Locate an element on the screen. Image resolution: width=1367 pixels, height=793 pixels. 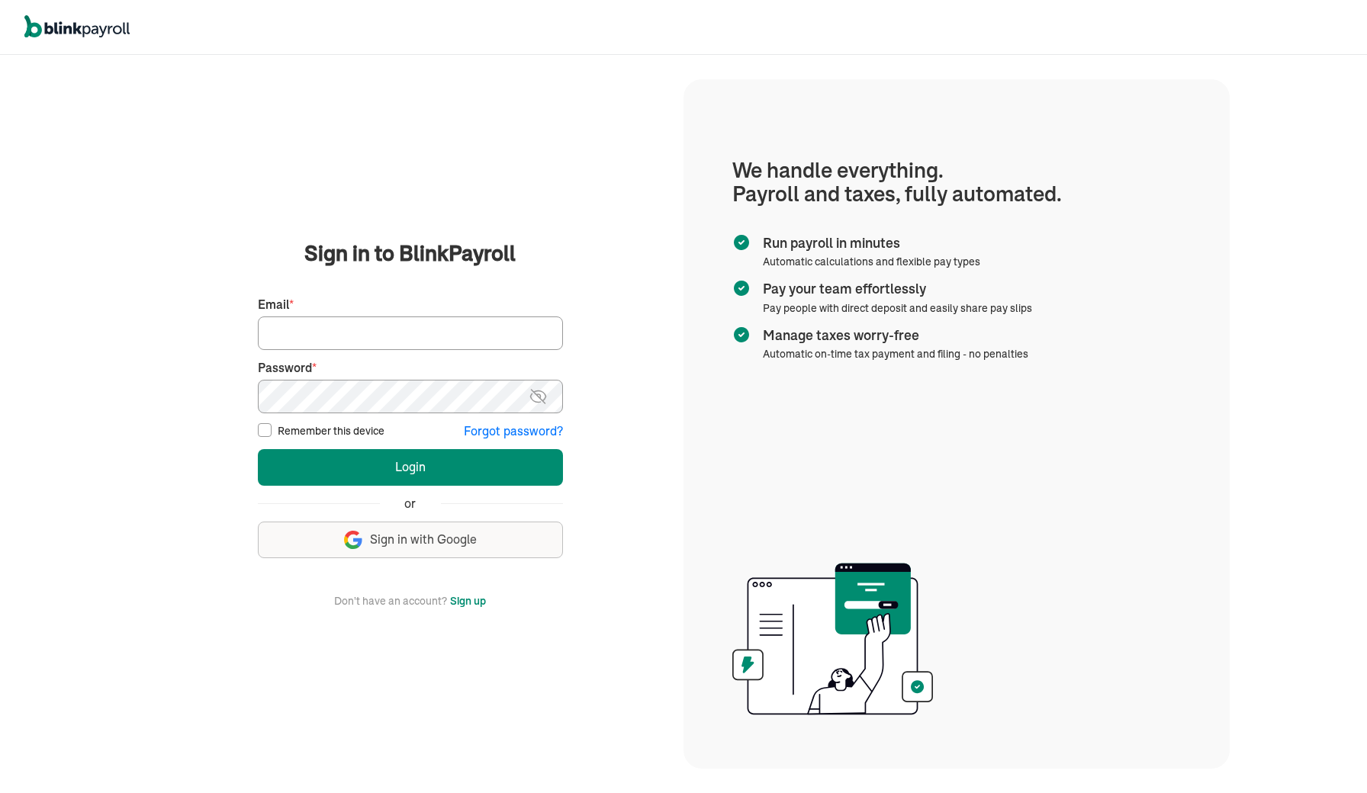
span: Don't have an account? is located at coordinates (390, 601).